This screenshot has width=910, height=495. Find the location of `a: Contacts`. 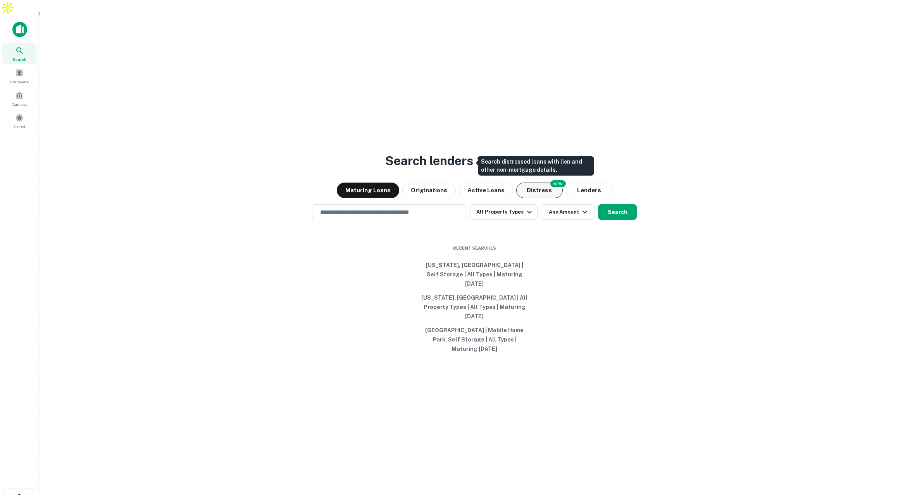

a: Contacts is located at coordinates (19, 98).